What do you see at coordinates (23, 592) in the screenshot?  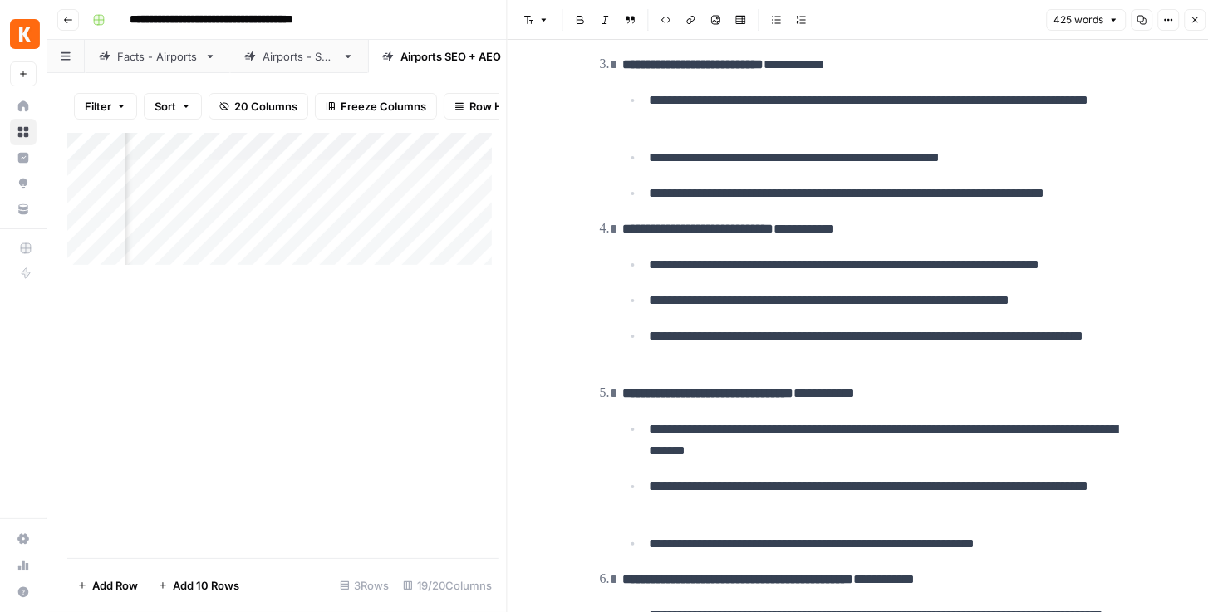 I see `button: Help + Support` at bounding box center [23, 592].